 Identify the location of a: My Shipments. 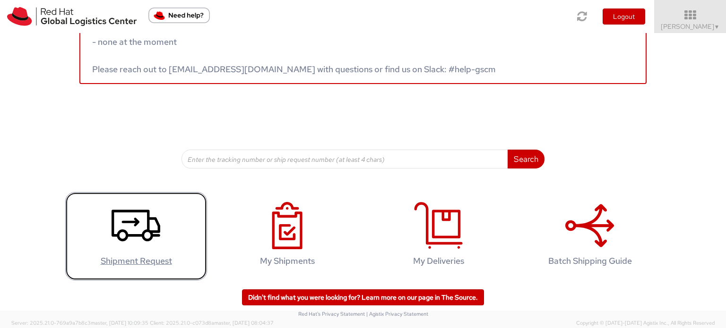
(287, 236).